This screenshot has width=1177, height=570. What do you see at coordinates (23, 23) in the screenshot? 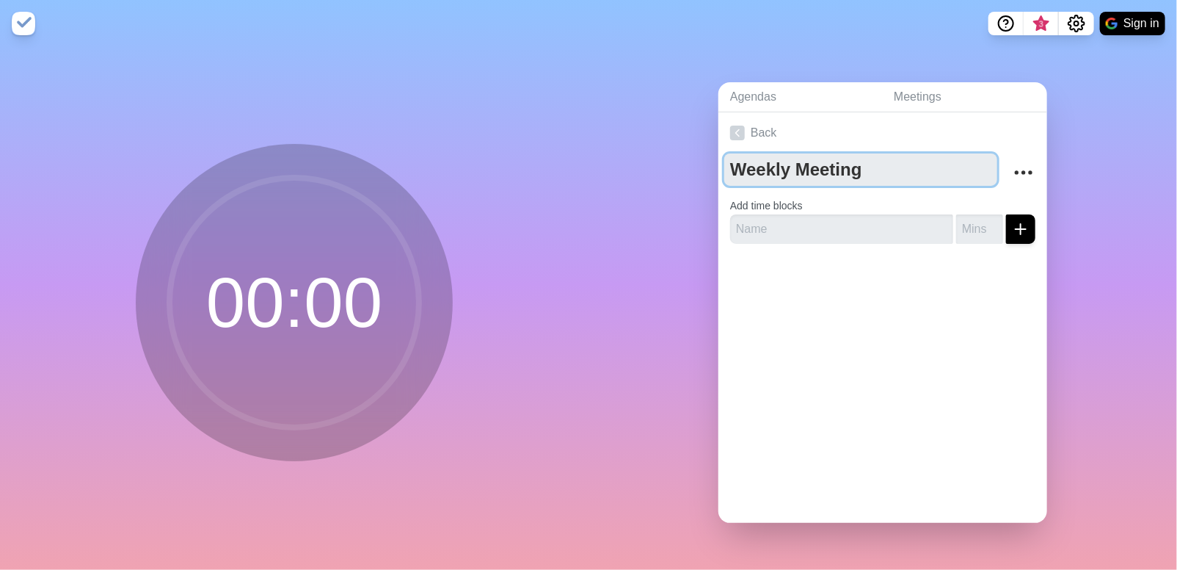
I see `img: timeblocks logo` at bounding box center [23, 23].